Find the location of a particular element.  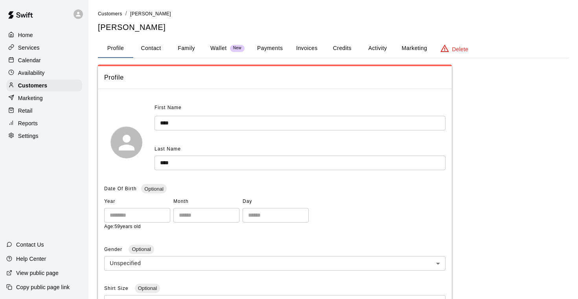

p: Availability is located at coordinates (31, 73).